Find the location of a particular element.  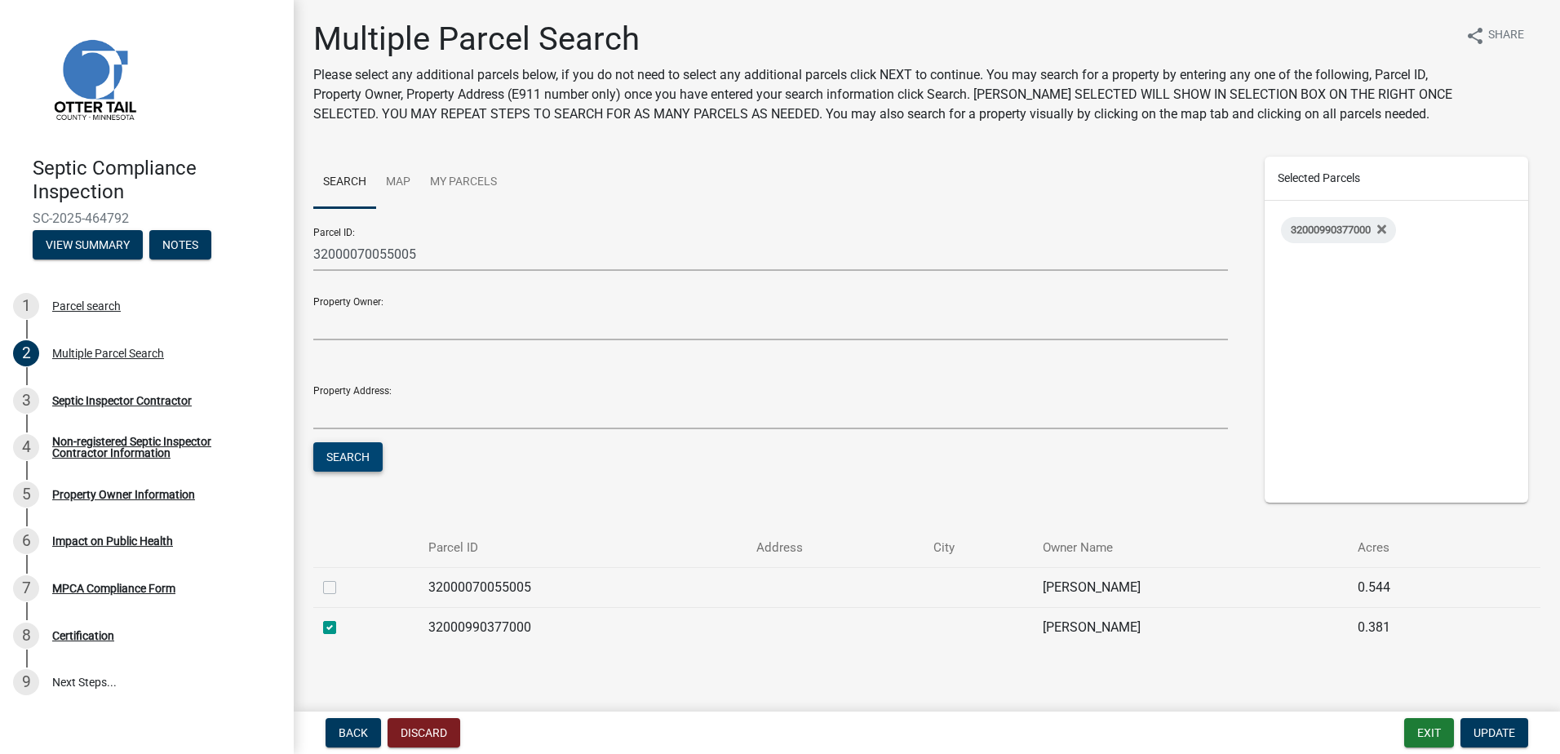

div: Certification is located at coordinates (83, 635).